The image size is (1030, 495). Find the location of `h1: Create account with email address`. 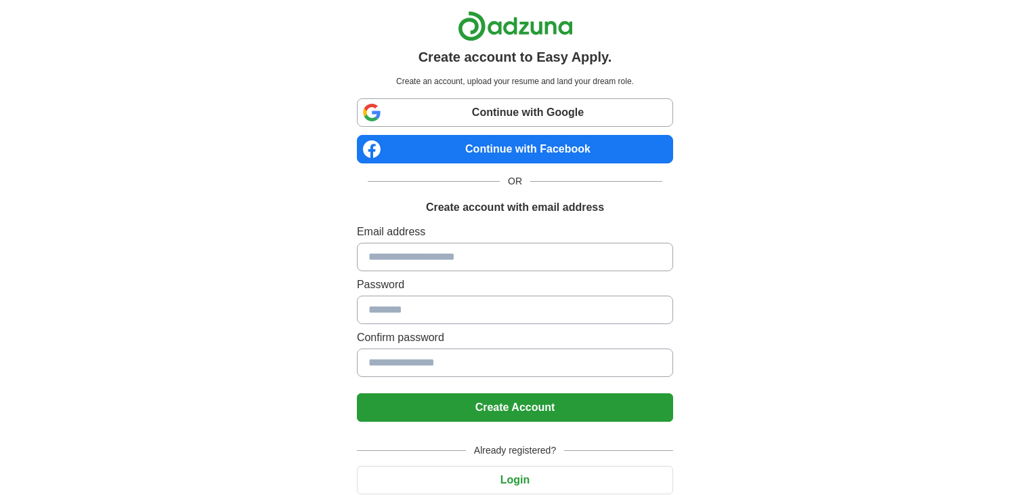

h1: Create account with email address is located at coordinates (515, 207).